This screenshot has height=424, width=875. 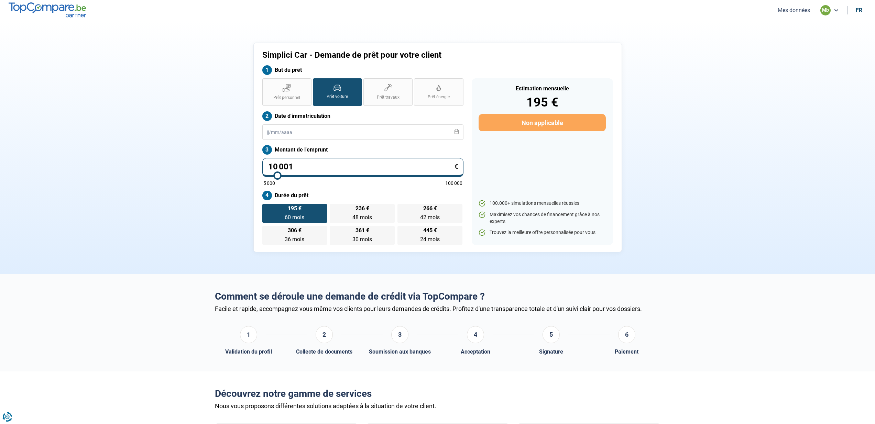 I want to click on h2: Comment se déroule une demande de crédit via TopCompare ?, so click(x=438, y=297).